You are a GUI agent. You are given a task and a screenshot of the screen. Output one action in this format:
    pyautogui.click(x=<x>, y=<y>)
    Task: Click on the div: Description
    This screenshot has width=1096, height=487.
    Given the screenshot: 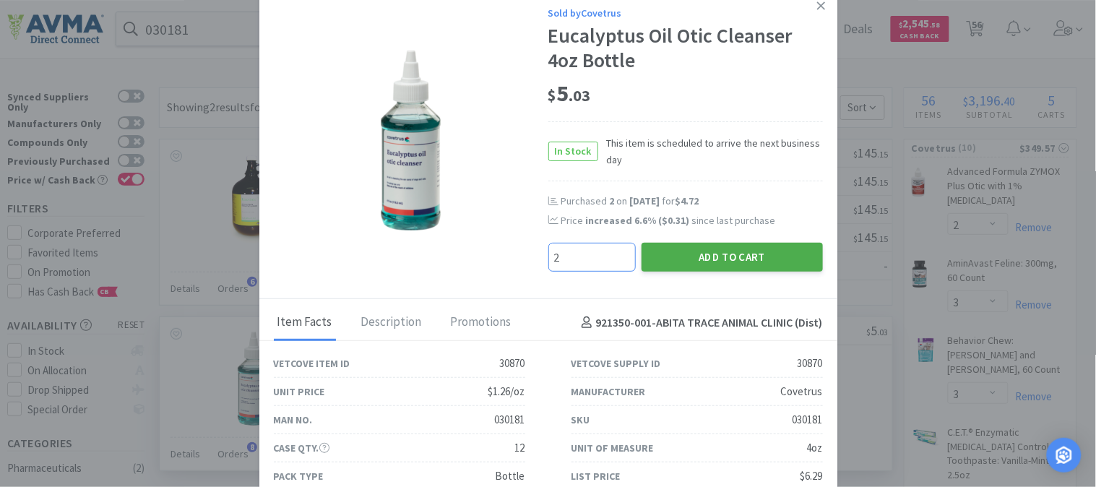 What is the action you would take?
    pyautogui.click(x=392, y=323)
    